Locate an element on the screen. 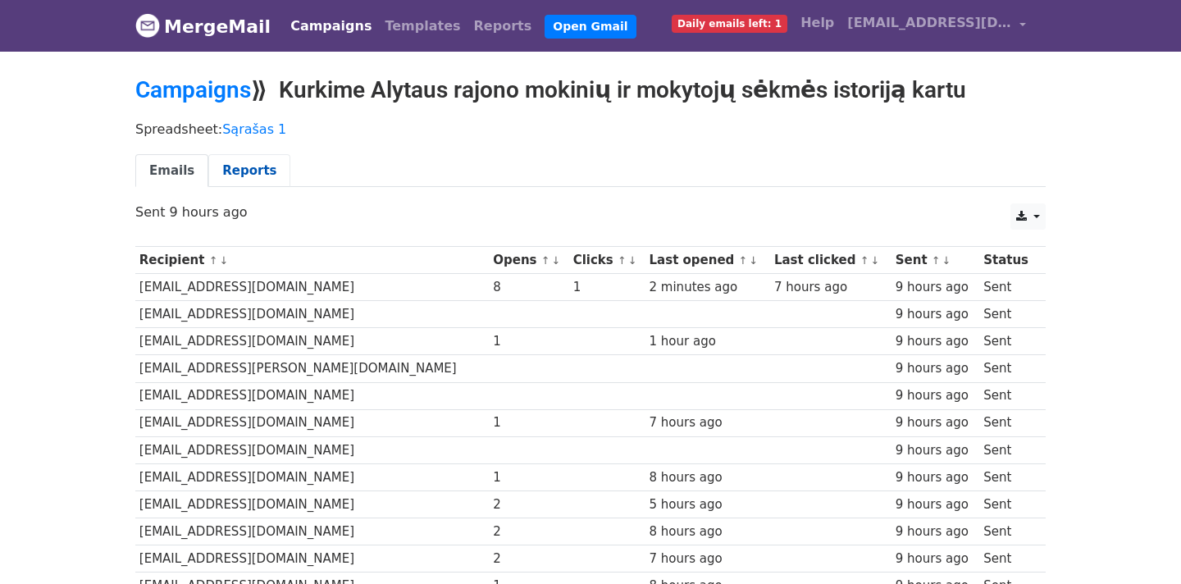 The width and height of the screenshot is (1181, 584). th: Opens is located at coordinates (528, 260).